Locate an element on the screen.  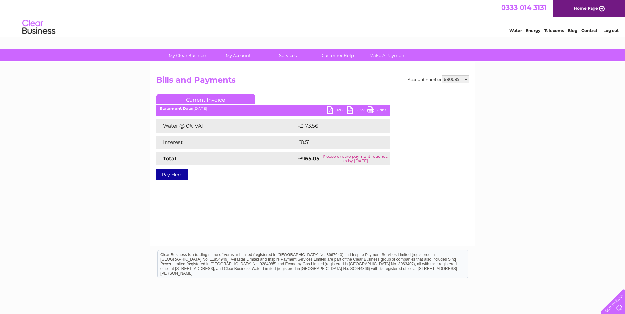
a: Telecoms is located at coordinates (554, 30).